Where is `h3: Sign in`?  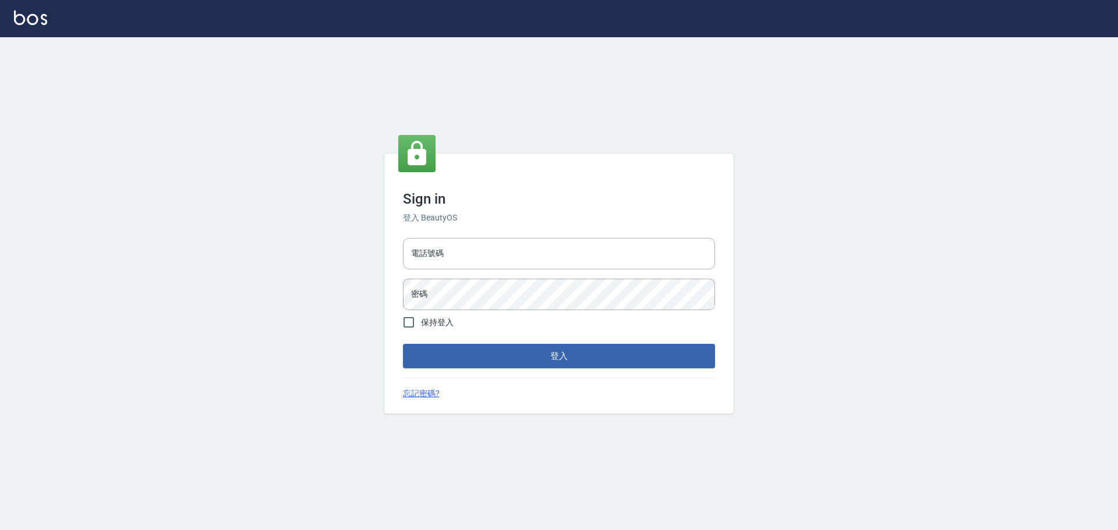 h3: Sign in is located at coordinates (559, 199).